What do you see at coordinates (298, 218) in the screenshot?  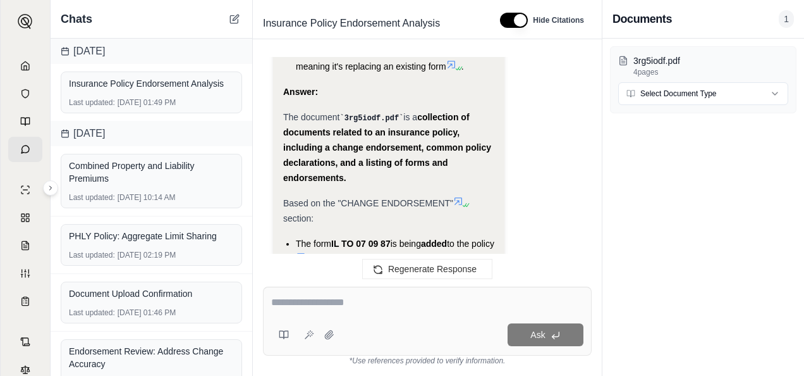 I see `span: section:` at bounding box center [298, 218].